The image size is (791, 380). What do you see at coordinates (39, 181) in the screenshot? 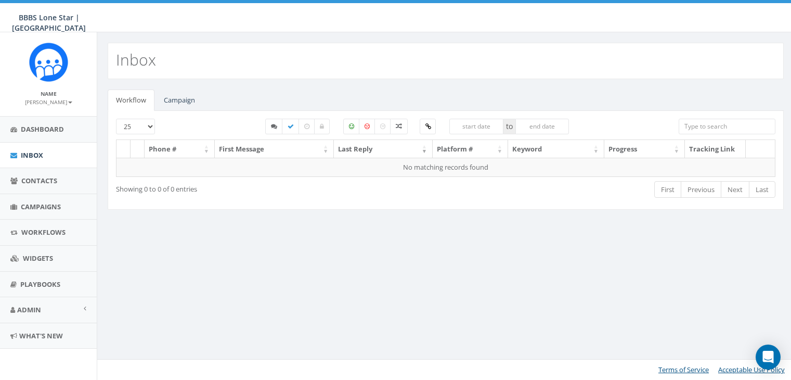
I see `span: Contacts` at bounding box center [39, 181].